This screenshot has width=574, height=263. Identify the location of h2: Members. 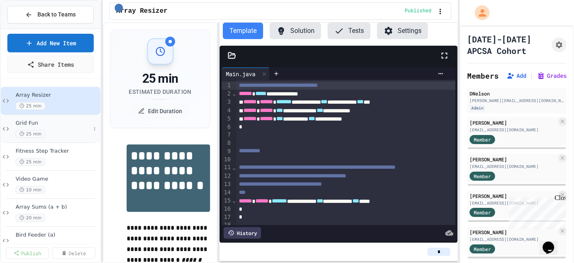
(483, 76).